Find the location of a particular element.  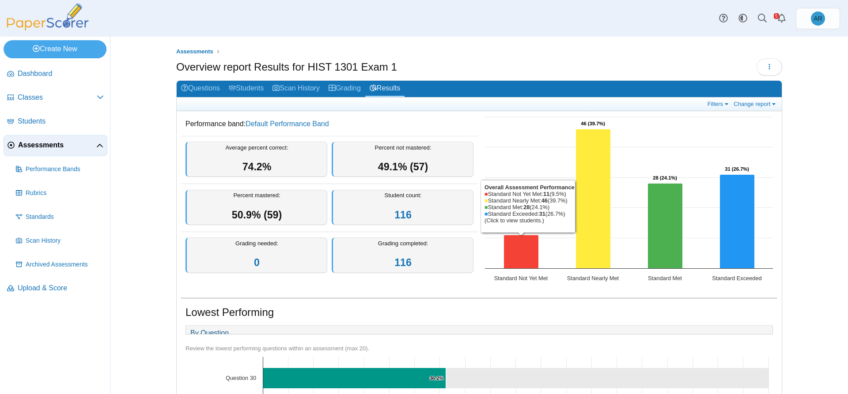

text: Standard Exceeded is located at coordinates (737, 278).